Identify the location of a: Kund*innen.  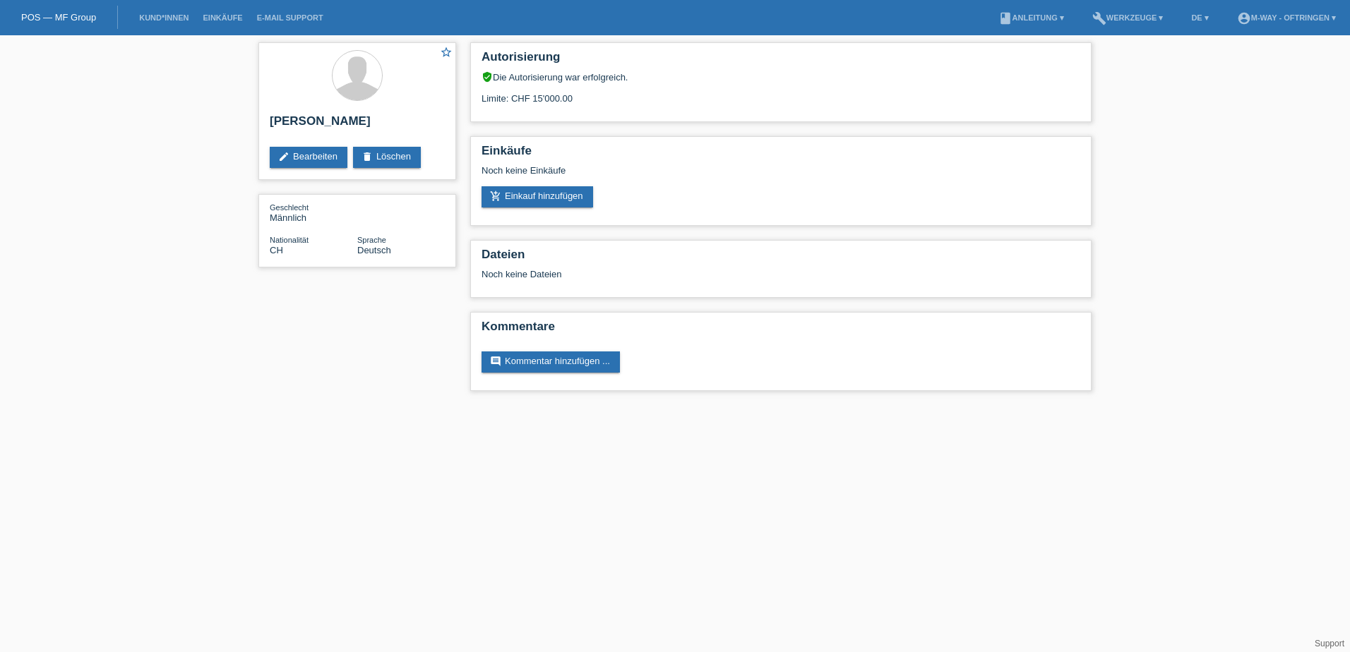
(164, 18).